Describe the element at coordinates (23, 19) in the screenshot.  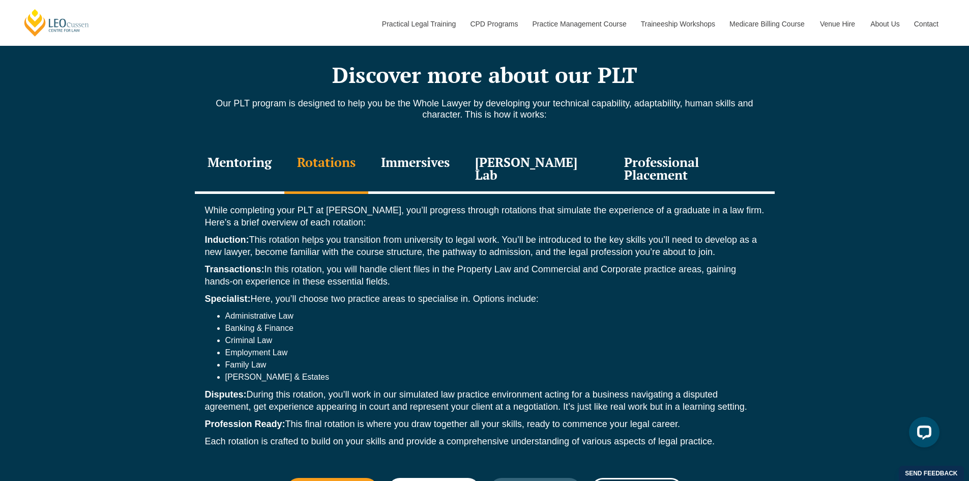
I see `button: Open LiveChat chat widget` at that location.